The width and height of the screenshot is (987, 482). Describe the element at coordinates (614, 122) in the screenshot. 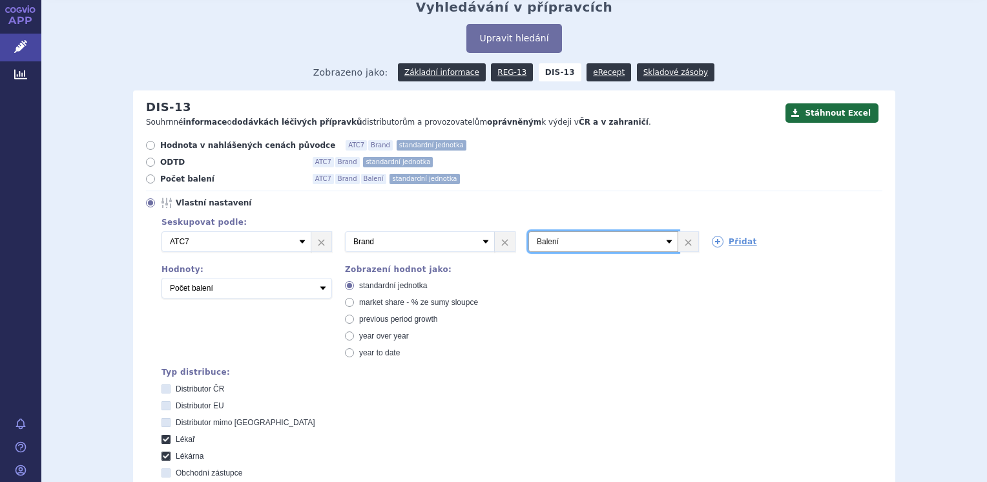

I see `strong: ČR a v zahraničí` at that location.